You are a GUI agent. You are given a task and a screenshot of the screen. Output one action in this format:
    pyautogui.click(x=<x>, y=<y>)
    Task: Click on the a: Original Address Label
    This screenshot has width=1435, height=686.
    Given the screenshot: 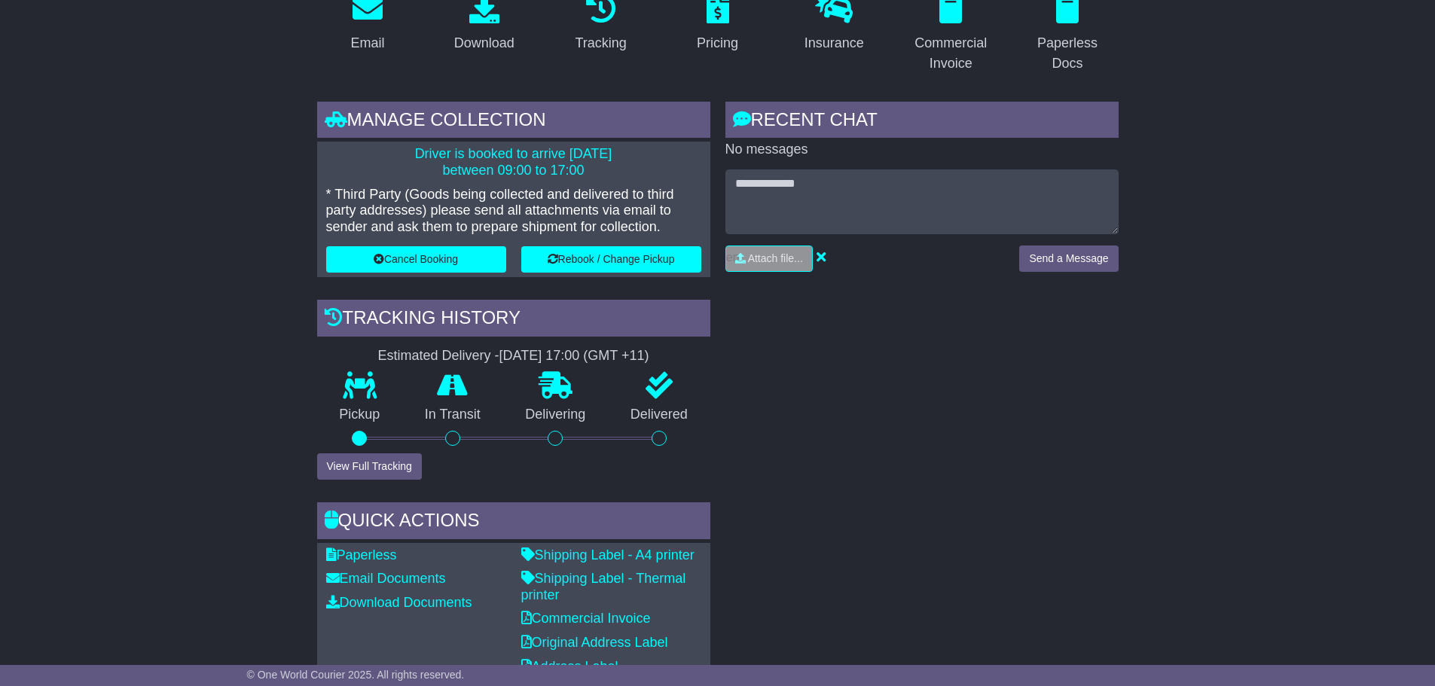 What is the action you would take?
    pyautogui.click(x=594, y=642)
    